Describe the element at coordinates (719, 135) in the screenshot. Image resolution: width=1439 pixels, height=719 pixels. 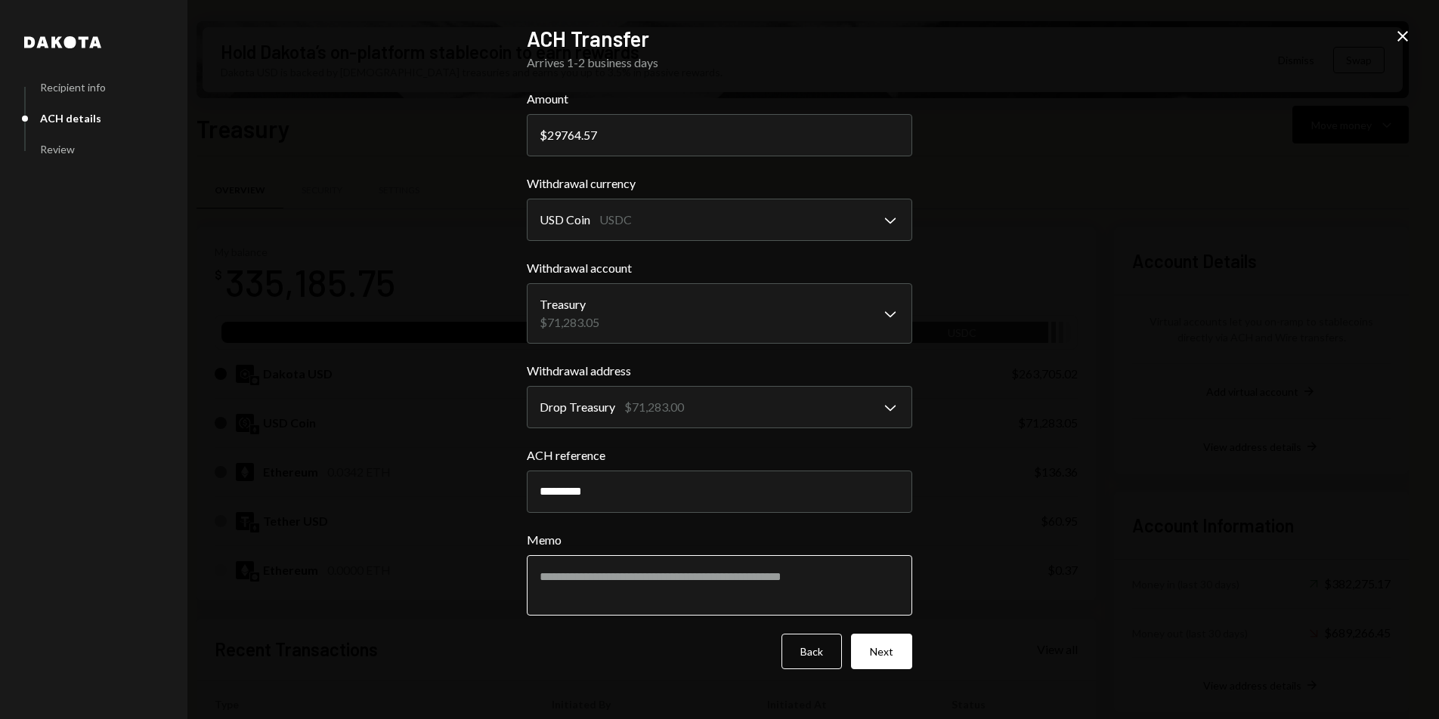
I see `input: 0.00` at that location.